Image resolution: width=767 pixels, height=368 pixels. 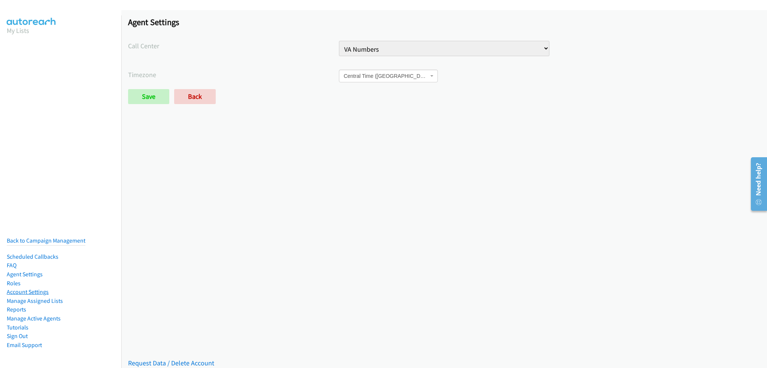 I want to click on a: Back to Campaign Management, so click(x=46, y=240).